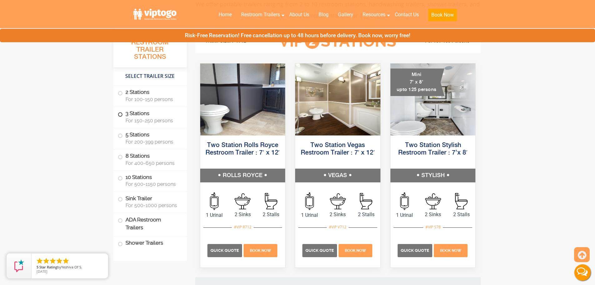  Describe the element at coordinates (417, 82) in the screenshot. I see `div: Mini 7' x 8' upto 125 persons` at that location.